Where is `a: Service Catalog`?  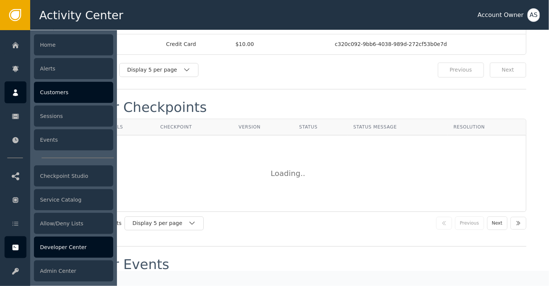
a: Service Catalog is located at coordinates (59, 200).